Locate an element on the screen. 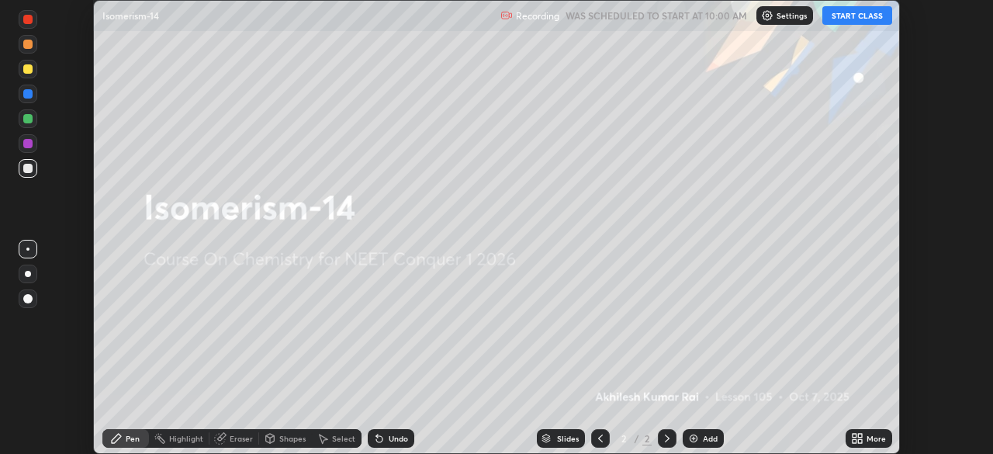 The image size is (993, 454). img: recording.375f2c34.svg is located at coordinates (507, 16).